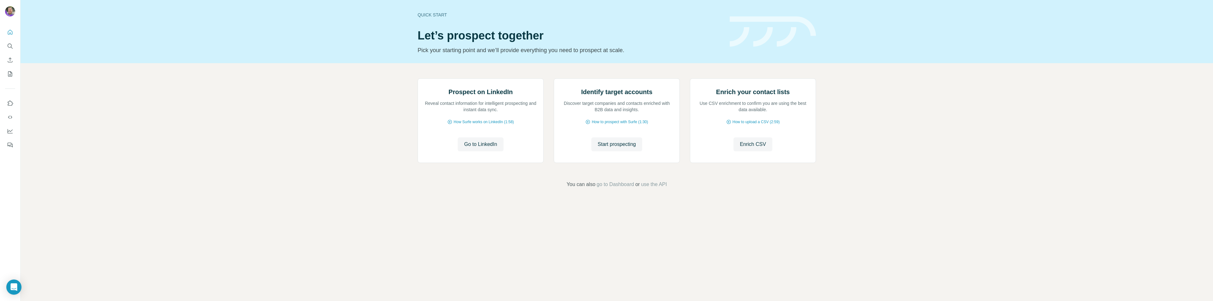  I want to click on span: Enrich CSV, so click(753, 144).